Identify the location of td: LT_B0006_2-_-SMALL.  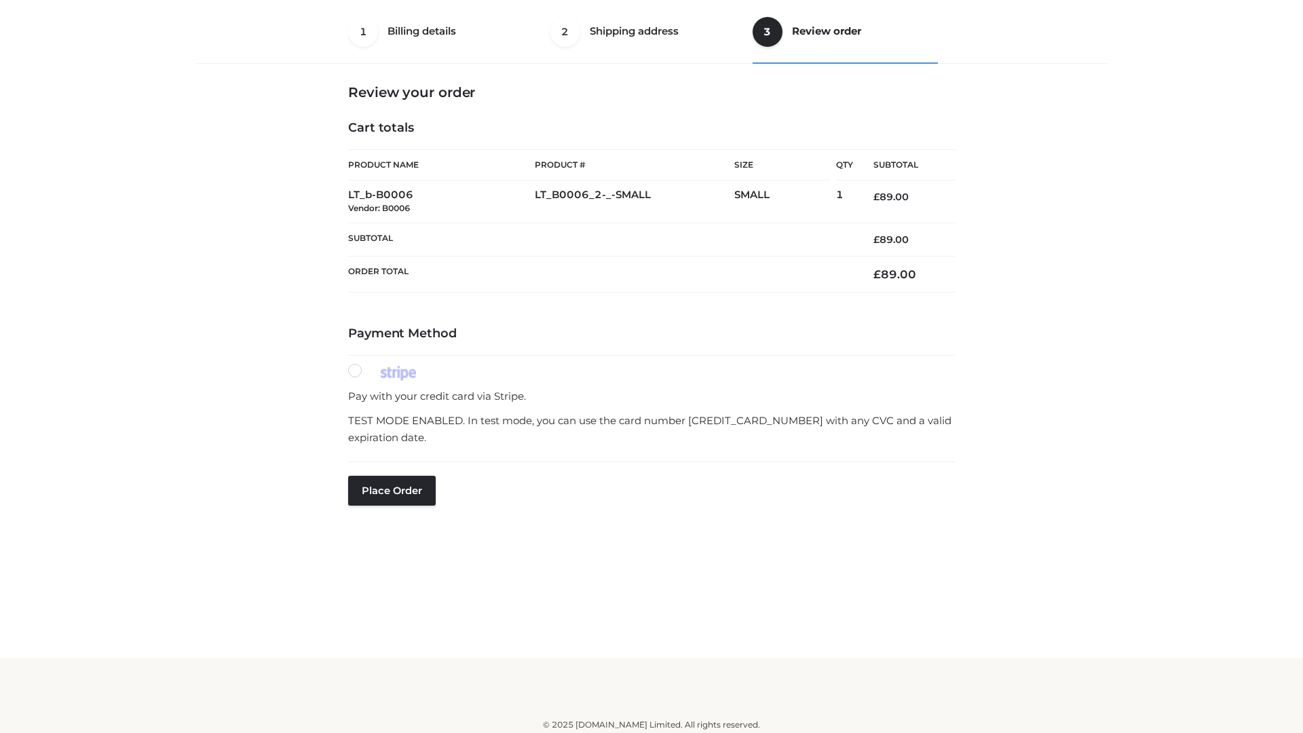
(634, 202).